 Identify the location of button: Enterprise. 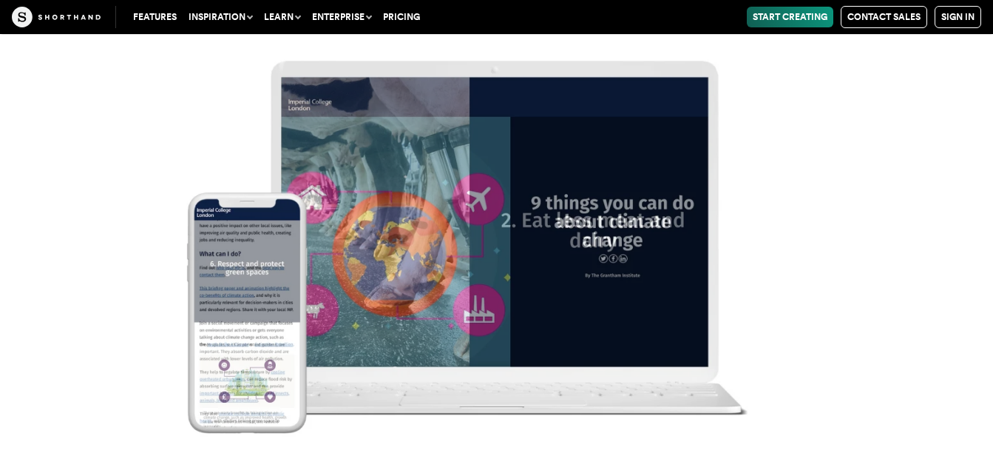
(342, 17).